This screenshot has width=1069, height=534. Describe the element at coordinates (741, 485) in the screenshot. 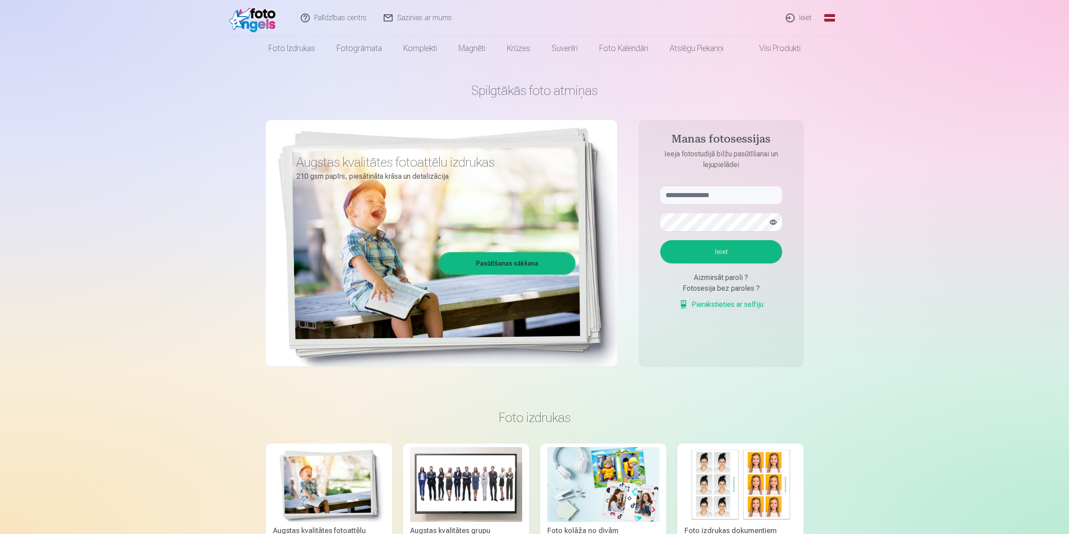

I see `img: Foto izdrukas dokumentiem` at that location.